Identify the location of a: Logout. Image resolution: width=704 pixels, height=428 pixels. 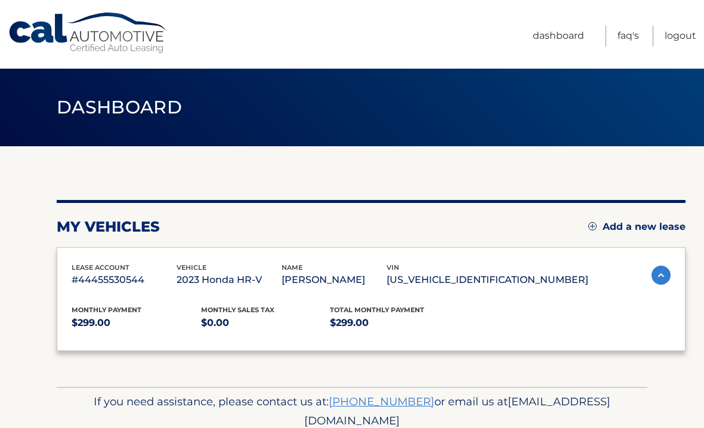
(681, 36).